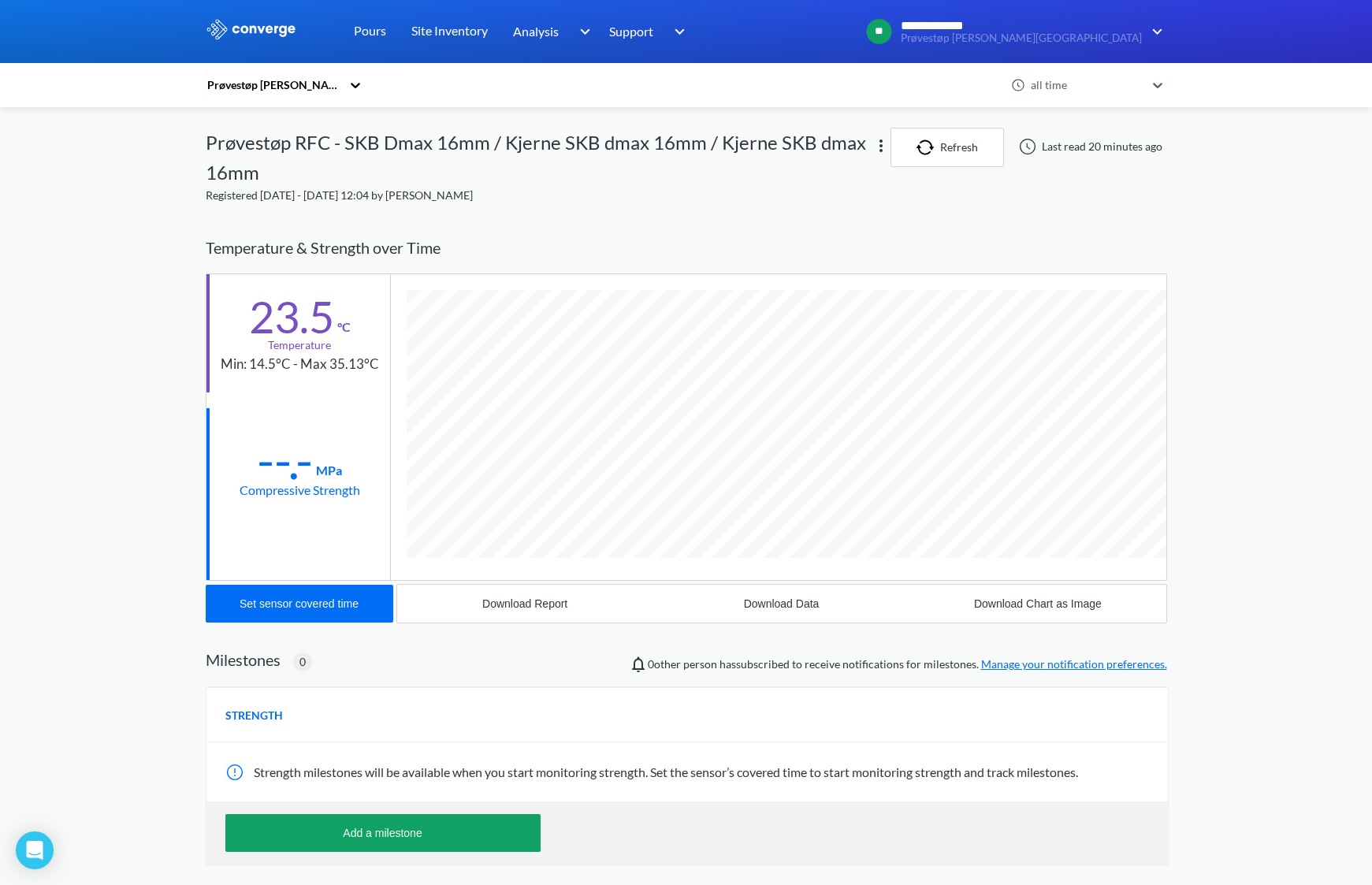 The height and width of the screenshot is (885, 1372). Describe the element at coordinates (299, 345) in the screenshot. I see `div: Temperature` at that location.